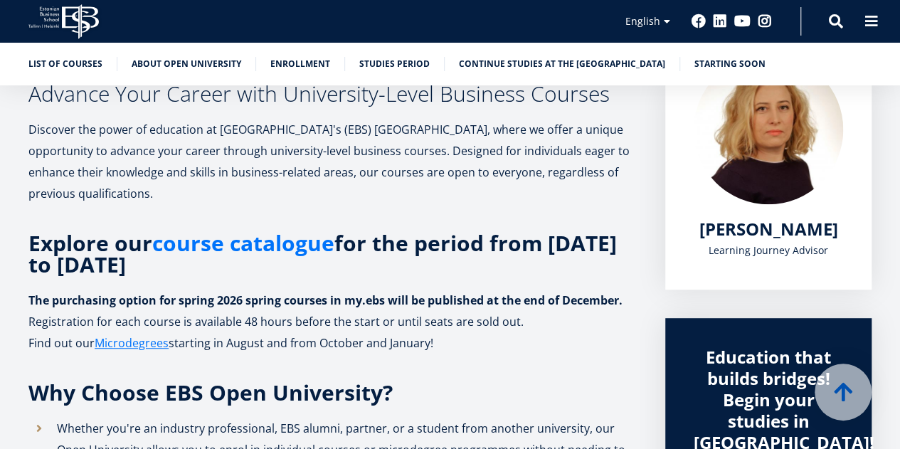 The image size is (900, 449). What do you see at coordinates (300, 64) in the screenshot?
I see `a: Enrollment` at bounding box center [300, 64].